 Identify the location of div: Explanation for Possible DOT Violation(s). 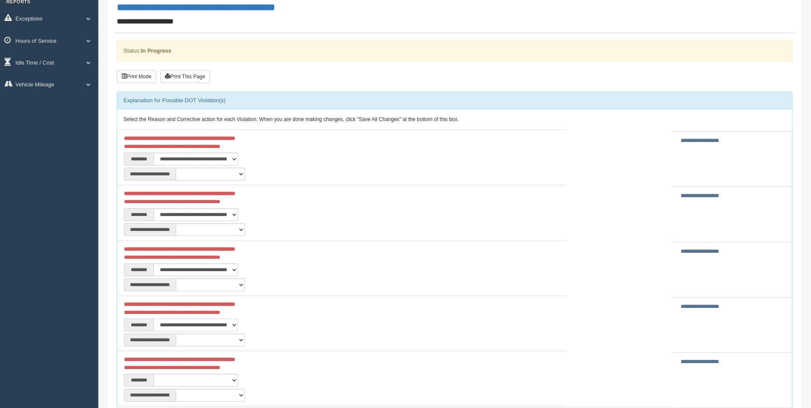
(454, 100).